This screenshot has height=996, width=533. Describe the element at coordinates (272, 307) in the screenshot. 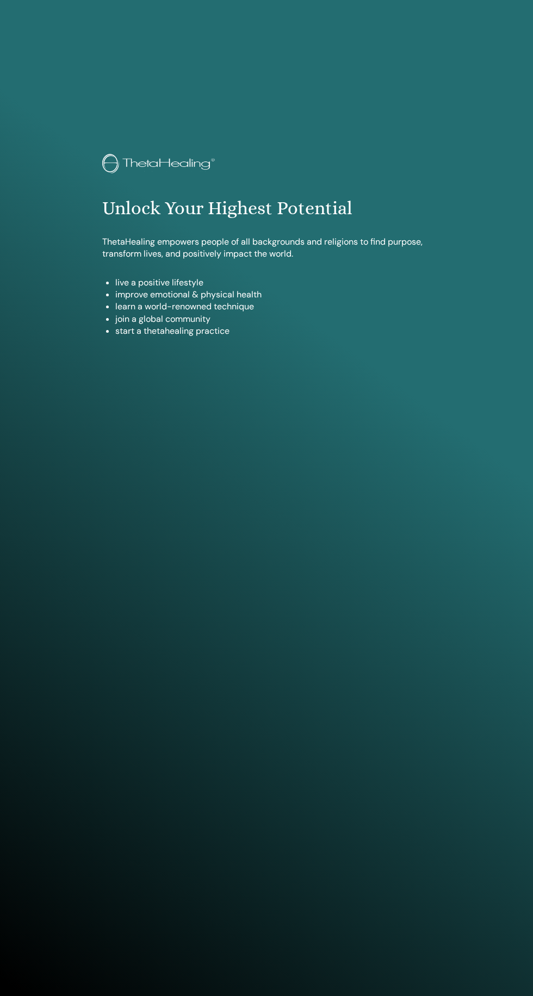

I see `li: learn a world-renowned technique` at that location.